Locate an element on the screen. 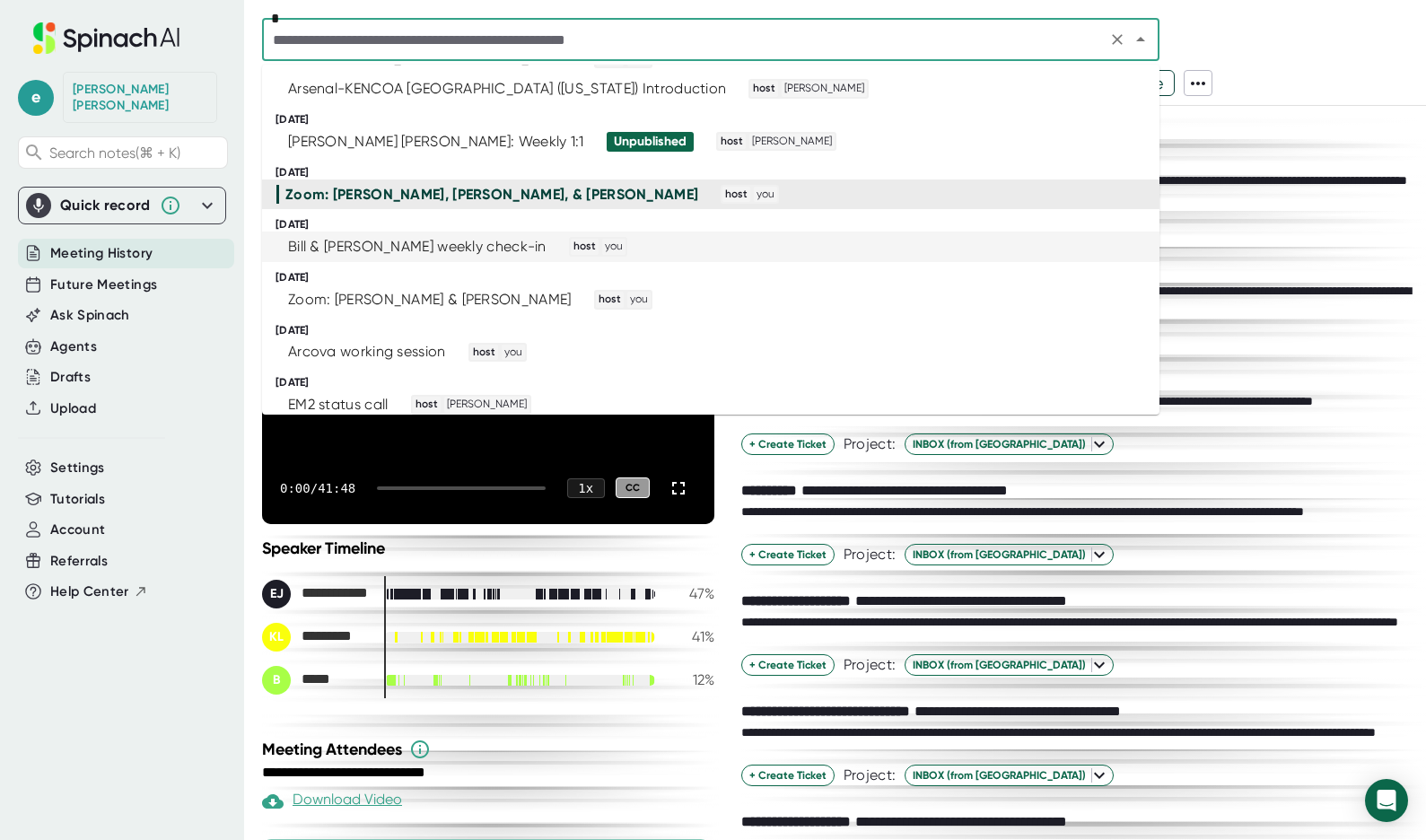  div: Agents is located at coordinates (74, 346).